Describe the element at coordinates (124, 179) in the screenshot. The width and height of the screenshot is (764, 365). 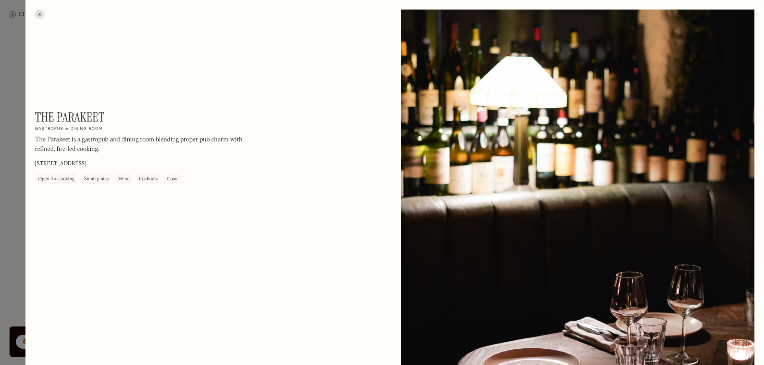
I see `div: Wine` at that location.